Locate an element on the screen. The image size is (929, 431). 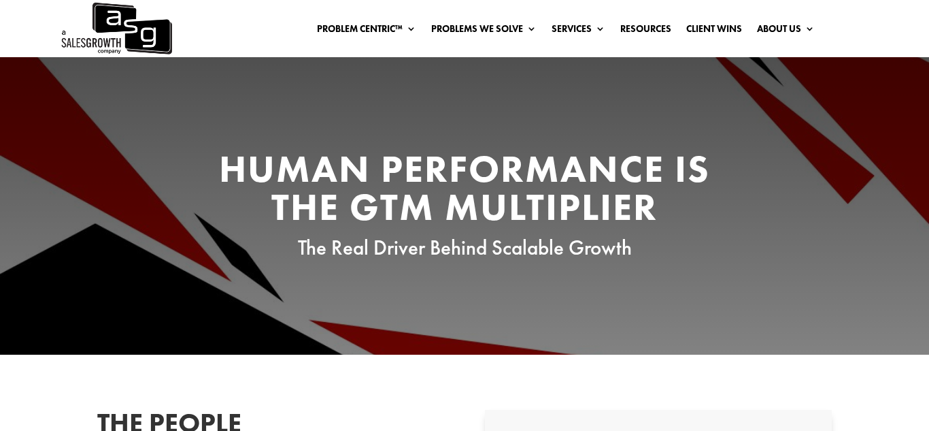
p: The Real Driver Behind Scalable Growth is located at coordinates (465, 247).